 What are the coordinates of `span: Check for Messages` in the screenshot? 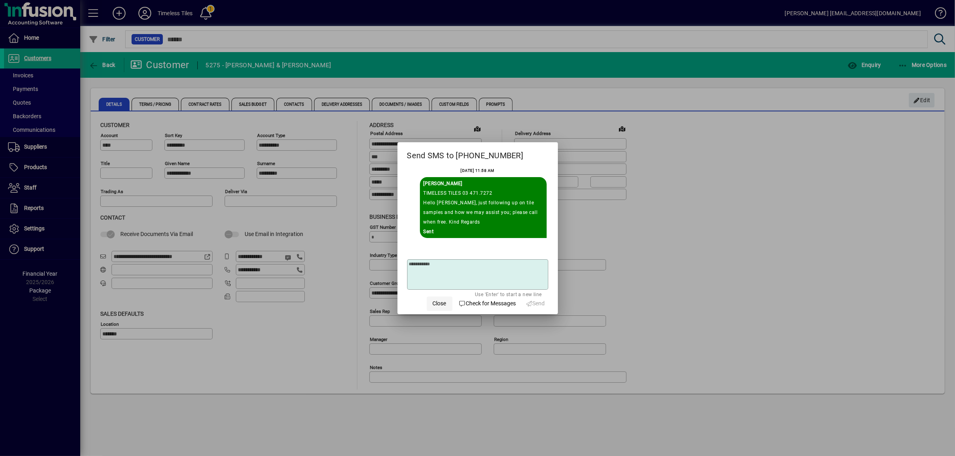 It's located at (487, 303).